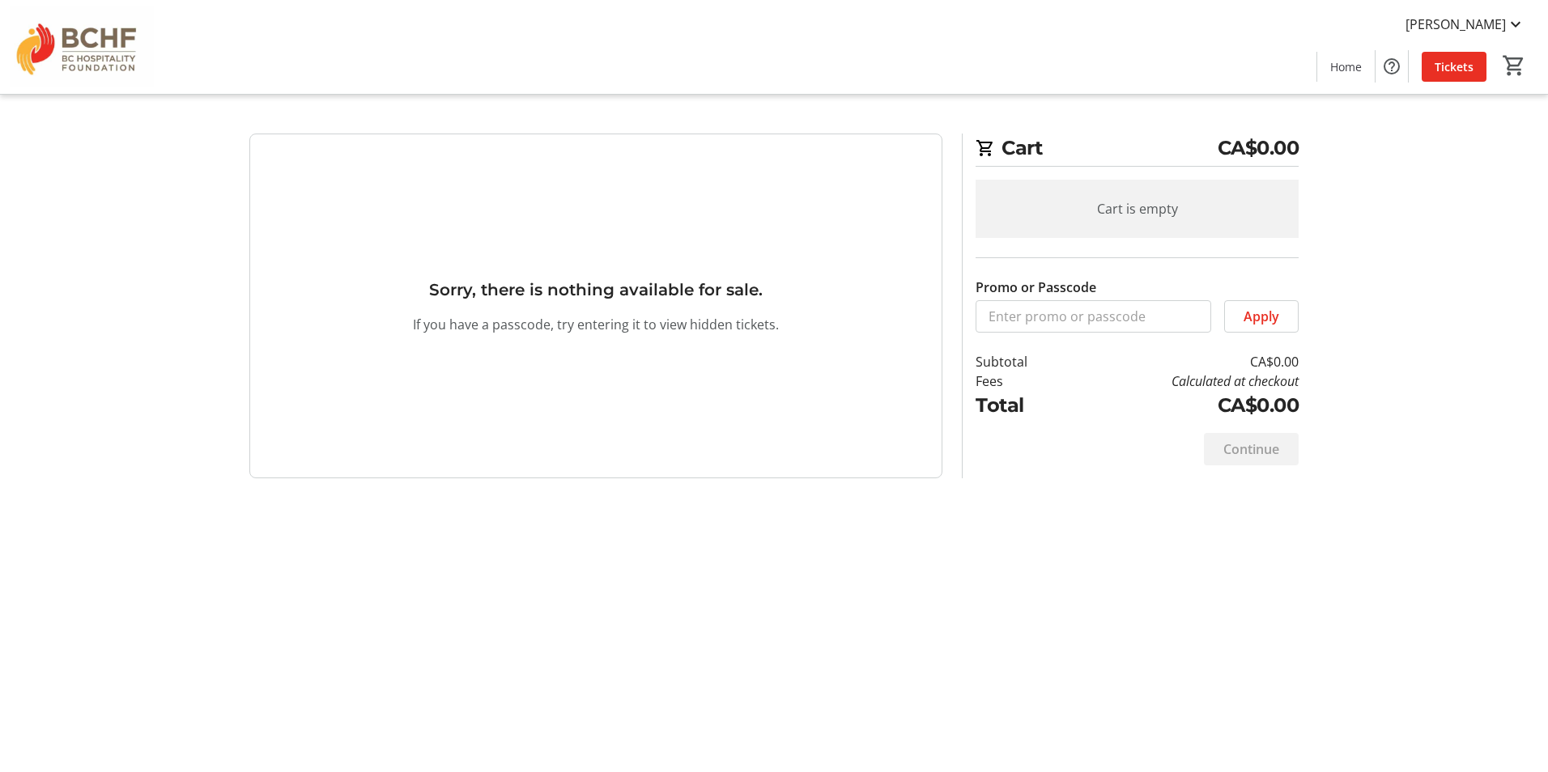 This screenshot has height=772, width=1548. What do you see at coordinates (82, 47) in the screenshot?
I see `img: BC Hospitality Foundation's Logo` at bounding box center [82, 47].